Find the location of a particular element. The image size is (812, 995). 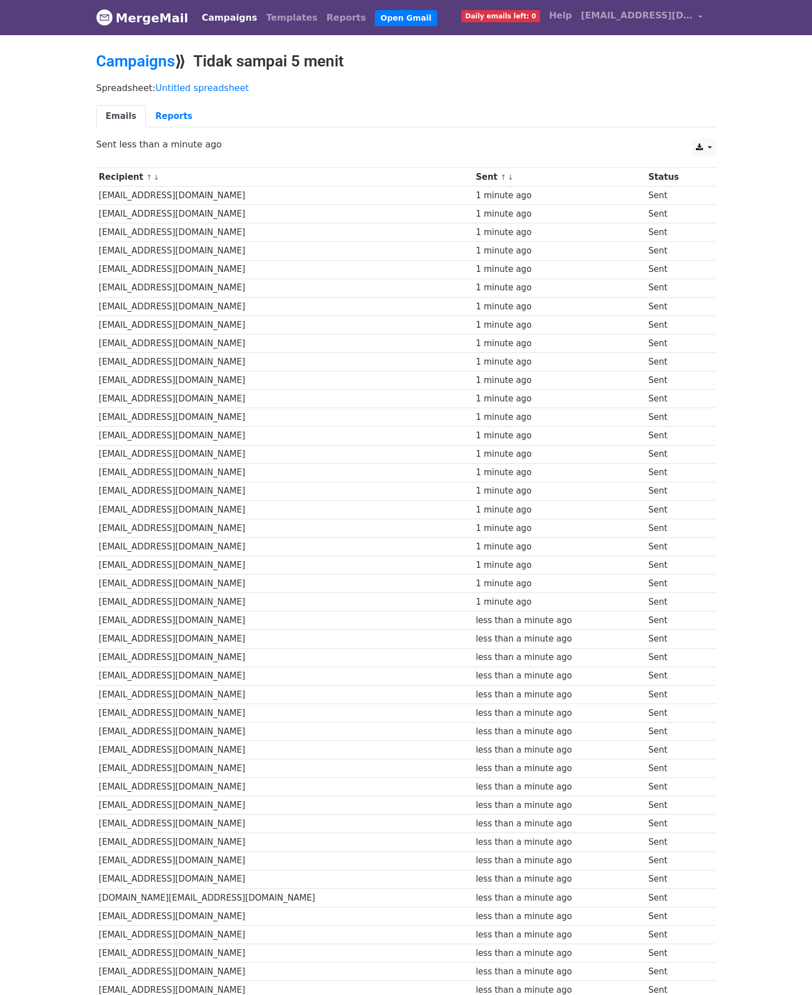

th: Recipient is located at coordinates (284, 177).